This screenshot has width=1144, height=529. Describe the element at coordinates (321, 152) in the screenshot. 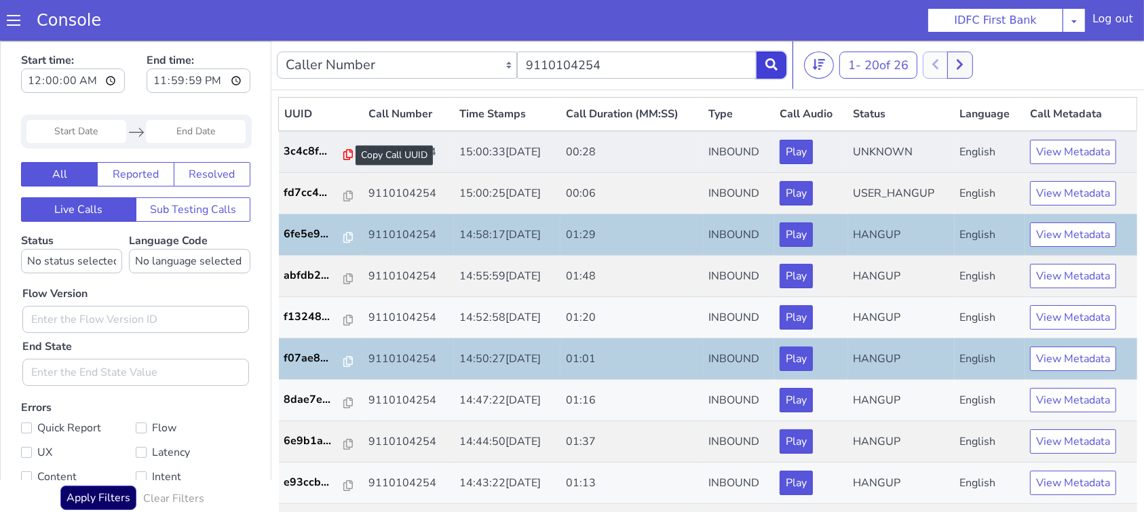

I see `a: fd7cc4...` at that location.